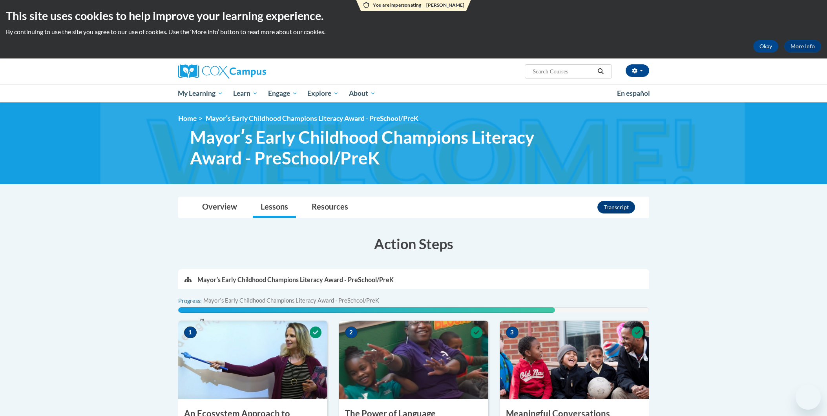  I want to click on a: Cox Campus, so click(253, 71).